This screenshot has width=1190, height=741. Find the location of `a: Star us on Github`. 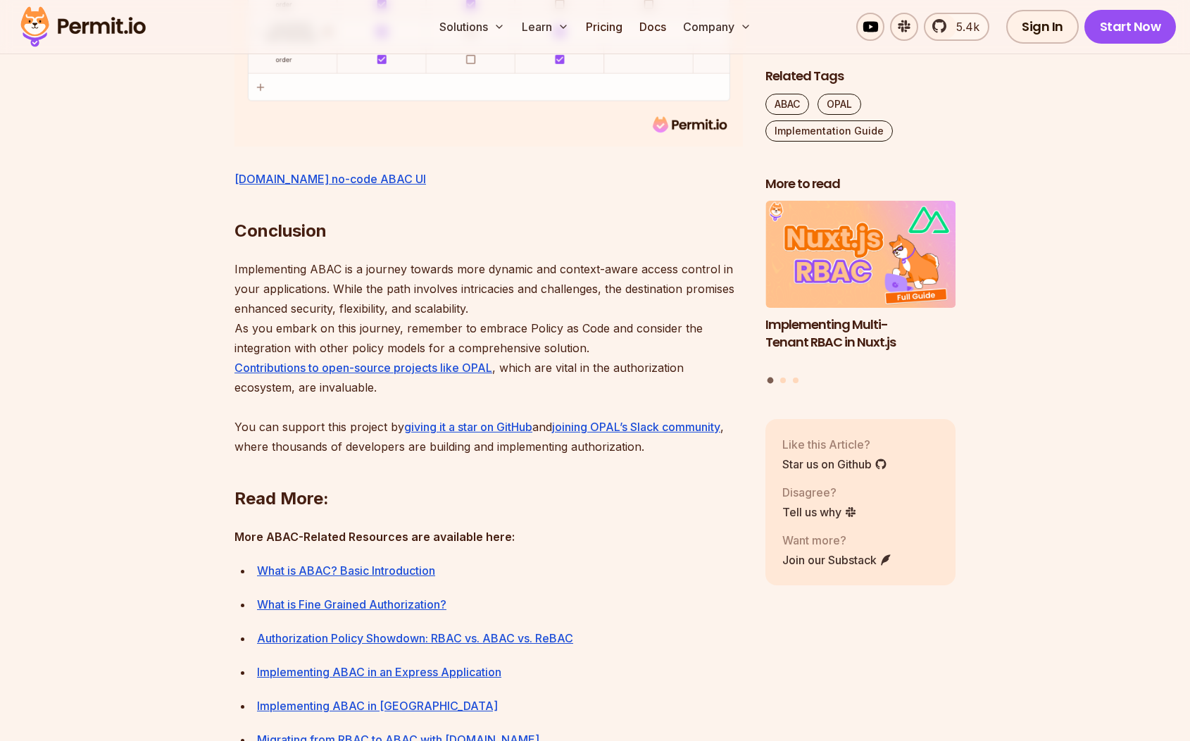

a: Star us on Github is located at coordinates (835, 464).